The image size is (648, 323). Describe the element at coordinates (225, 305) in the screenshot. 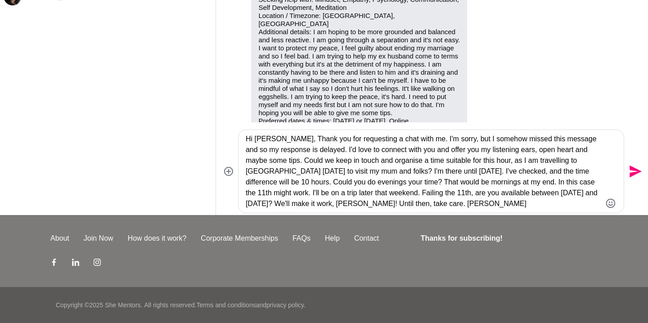

I see `p: All rights reserved. and .` at that location.